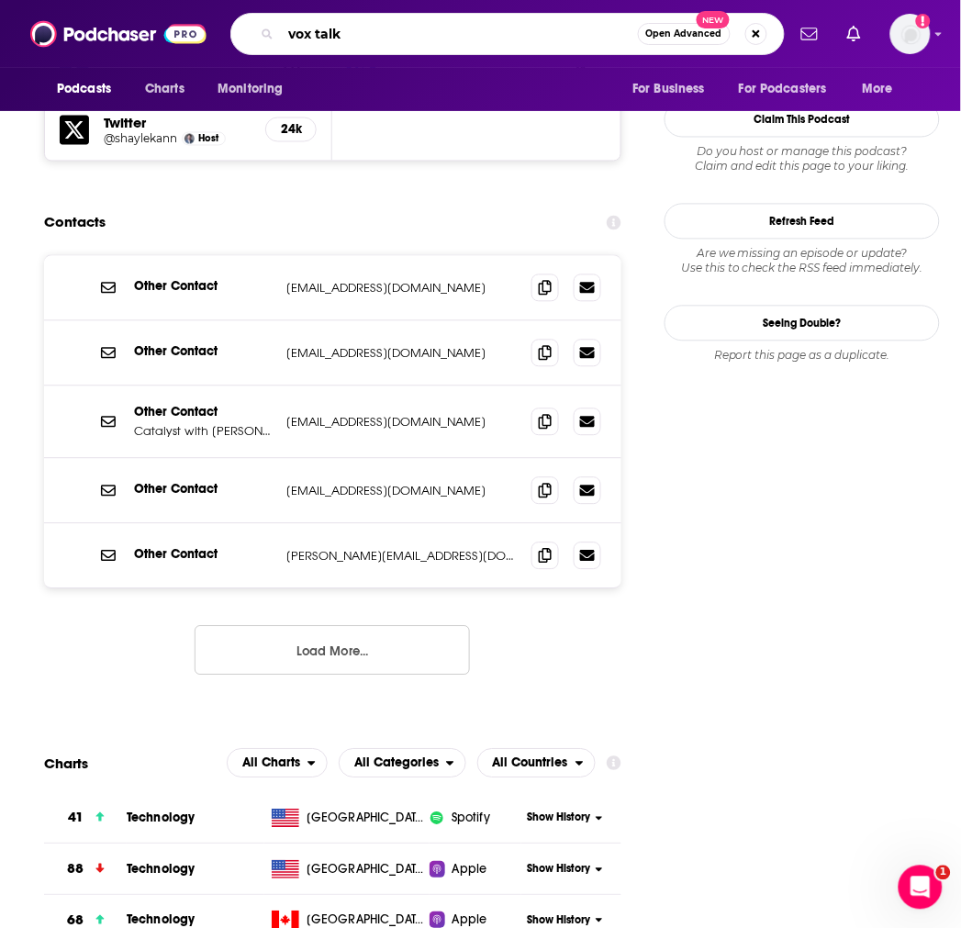 Image resolution: width=961 pixels, height=928 pixels. Describe the element at coordinates (684, 34) in the screenshot. I see `button: Open AdvancedNew` at that location.